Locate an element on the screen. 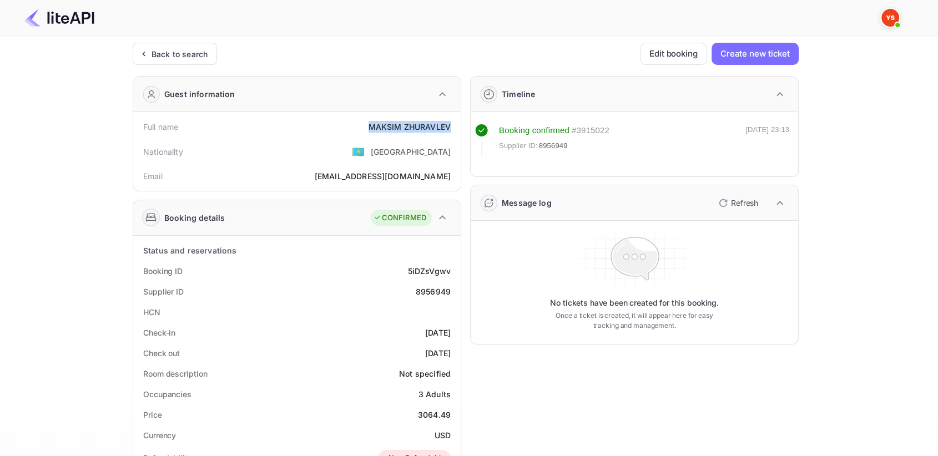  span: 8956949 is located at coordinates (553, 146).